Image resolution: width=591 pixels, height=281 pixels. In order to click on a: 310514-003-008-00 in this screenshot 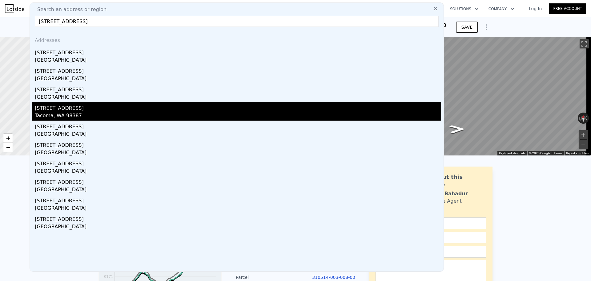, I will do `click(334, 277)`.